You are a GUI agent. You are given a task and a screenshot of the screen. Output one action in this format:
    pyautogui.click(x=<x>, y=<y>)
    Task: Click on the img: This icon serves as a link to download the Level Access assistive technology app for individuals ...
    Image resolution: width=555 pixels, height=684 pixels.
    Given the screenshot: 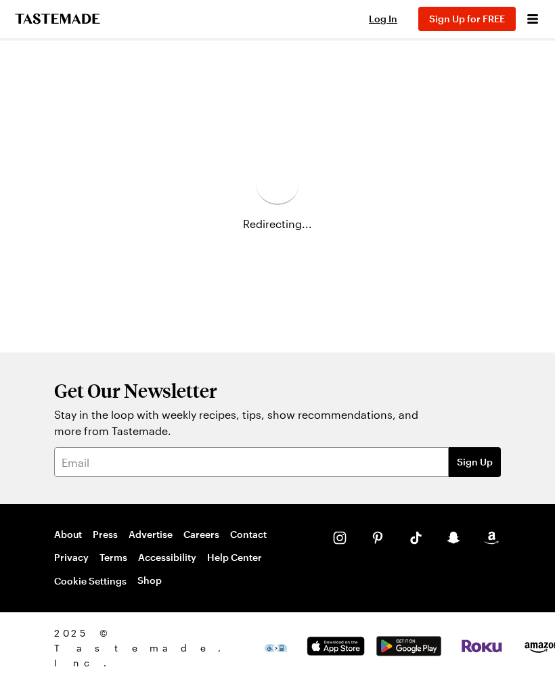 What is the action you would take?
    pyautogui.click(x=275, y=648)
    